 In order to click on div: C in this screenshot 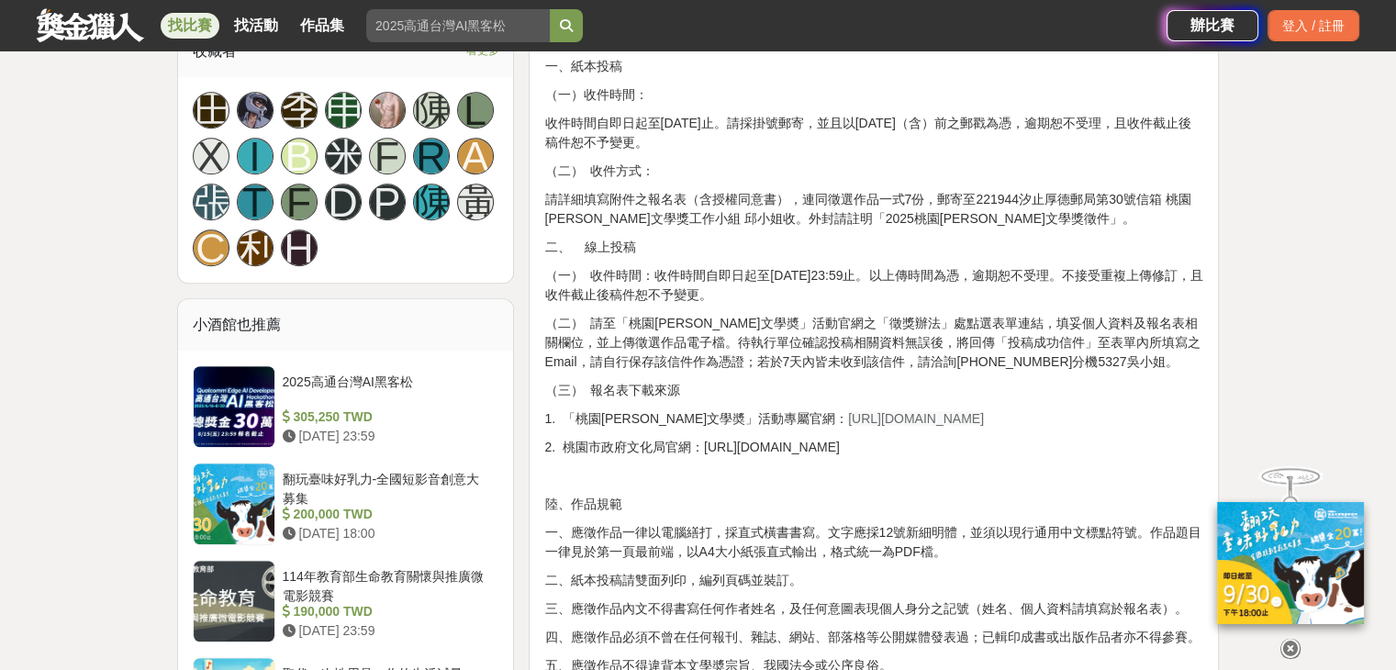, I will do `click(211, 248)`.